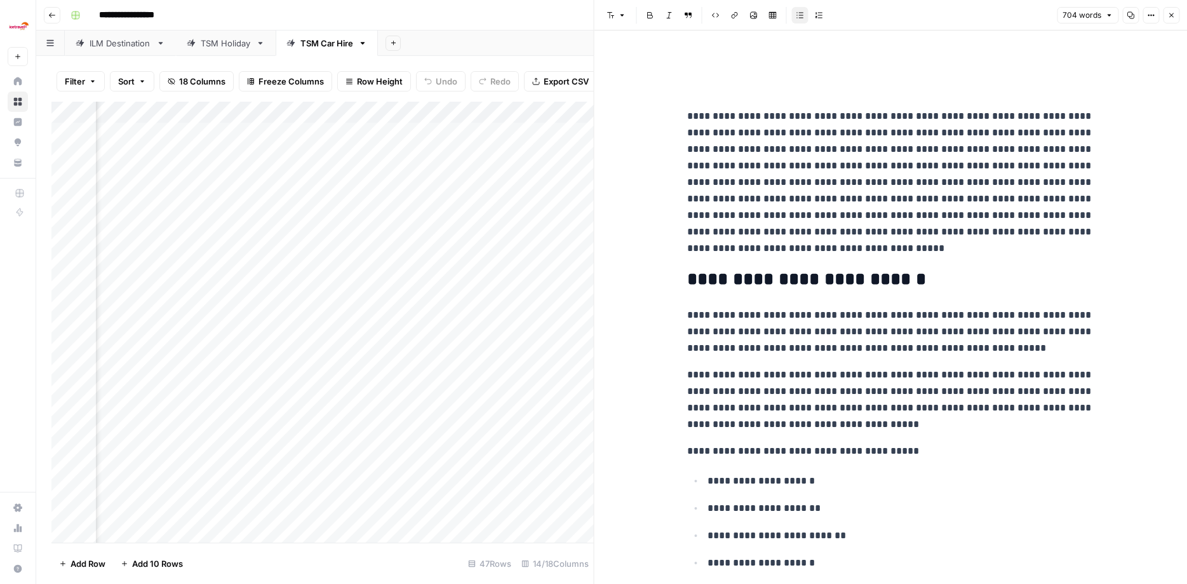 The height and width of the screenshot is (584, 1187). What do you see at coordinates (82, 563) in the screenshot?
I see `button: Add Row` at bounding box center [82, 563].